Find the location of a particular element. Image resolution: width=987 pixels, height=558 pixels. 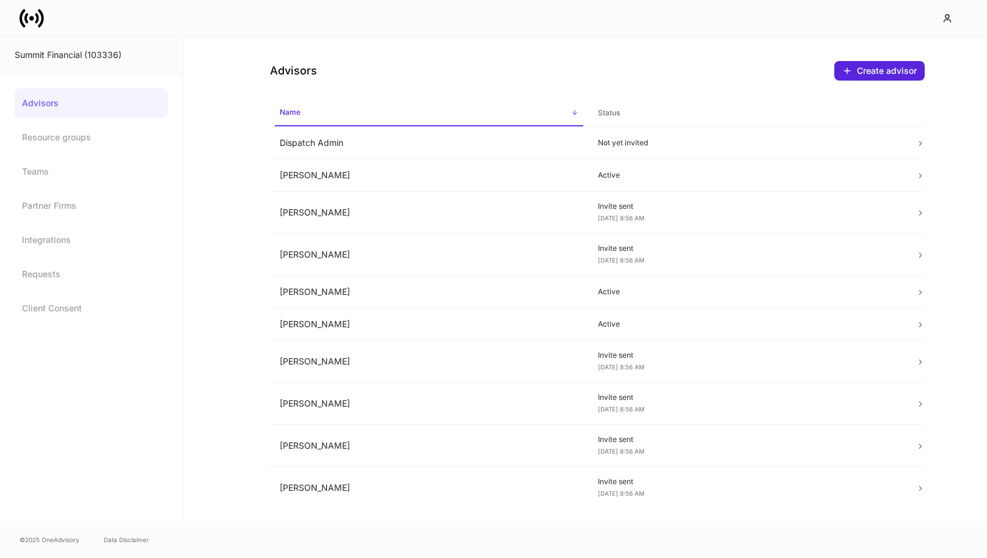

span: Name is located at coordinates (429, 113).